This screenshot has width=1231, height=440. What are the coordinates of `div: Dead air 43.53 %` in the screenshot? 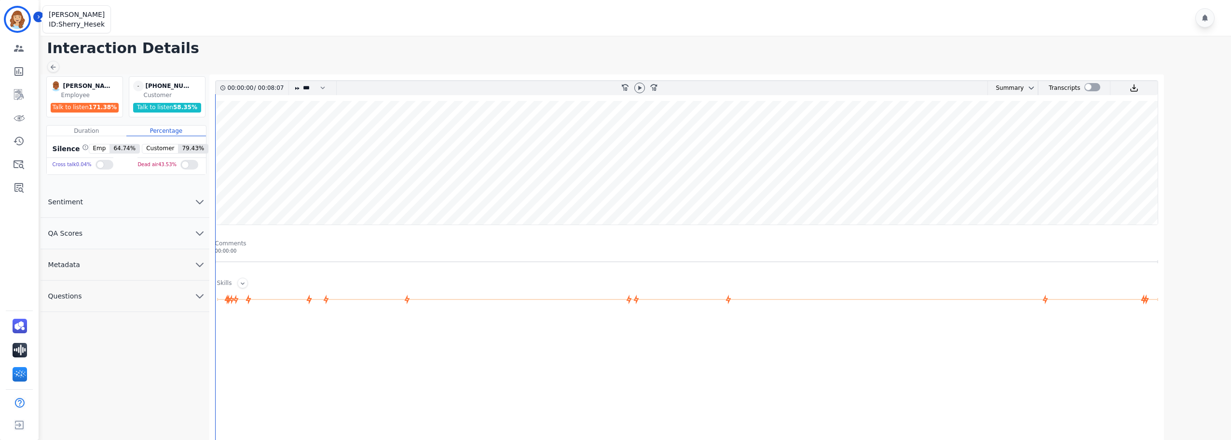 It's located at (157, 165).